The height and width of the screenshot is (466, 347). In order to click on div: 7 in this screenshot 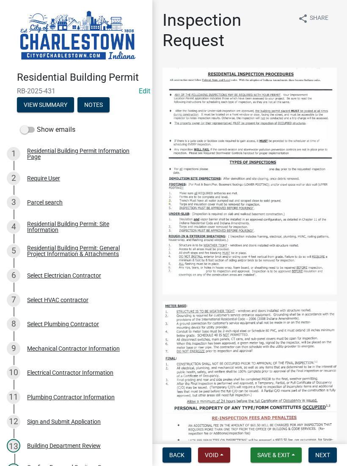, I will do `click(14, 300)`.